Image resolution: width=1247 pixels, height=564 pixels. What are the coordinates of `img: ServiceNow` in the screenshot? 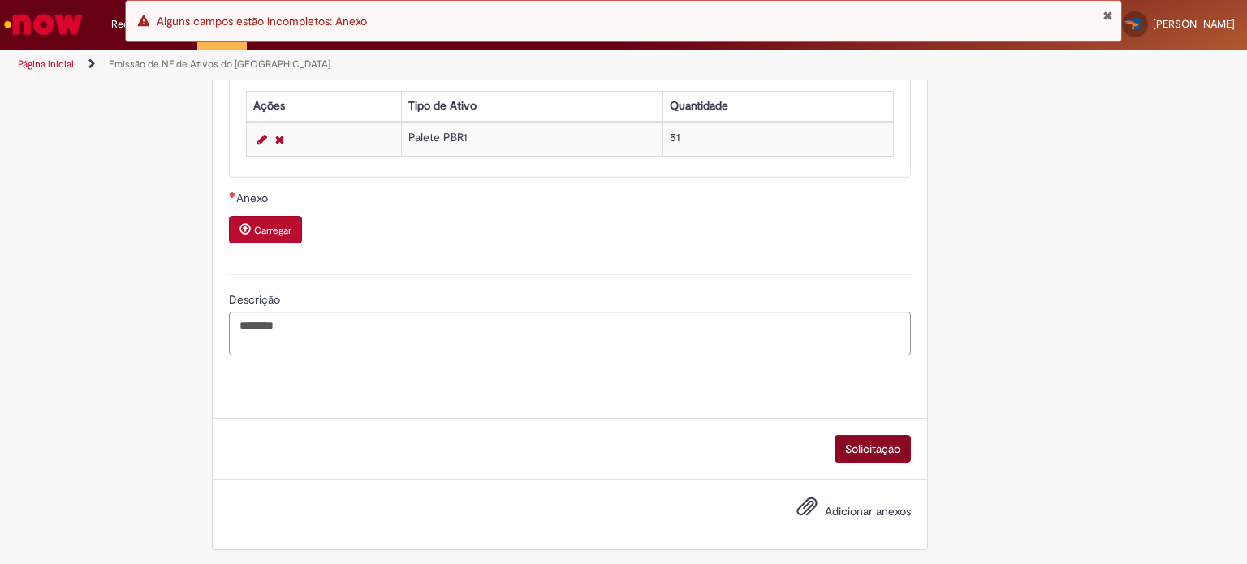 It's located at (43, 24).